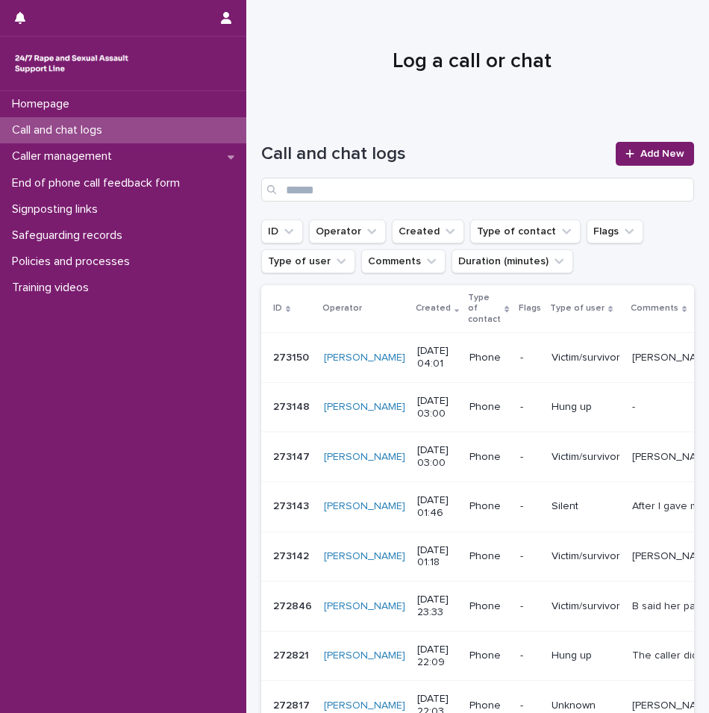 This screenshot has width=709, height=713. I want to click on a: Add New, so click(655, 154).